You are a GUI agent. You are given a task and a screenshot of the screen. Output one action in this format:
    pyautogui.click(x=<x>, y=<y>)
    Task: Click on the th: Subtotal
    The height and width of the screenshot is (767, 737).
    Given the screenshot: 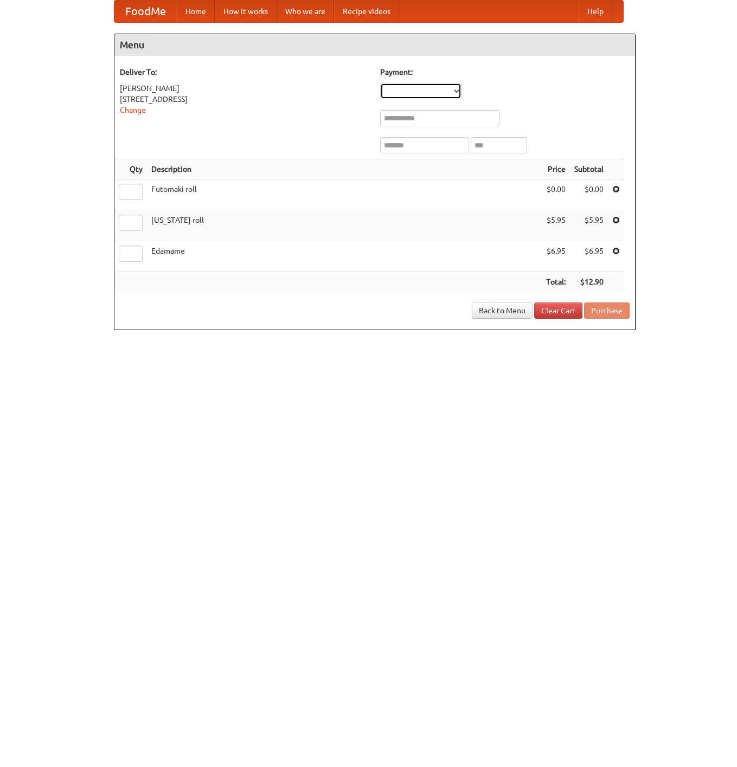 What is the action you would take?
    pyautogui.click(x=589, y=169)
    